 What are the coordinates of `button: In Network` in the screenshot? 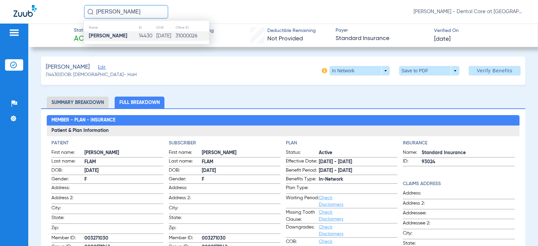 It's located at (360, 71).